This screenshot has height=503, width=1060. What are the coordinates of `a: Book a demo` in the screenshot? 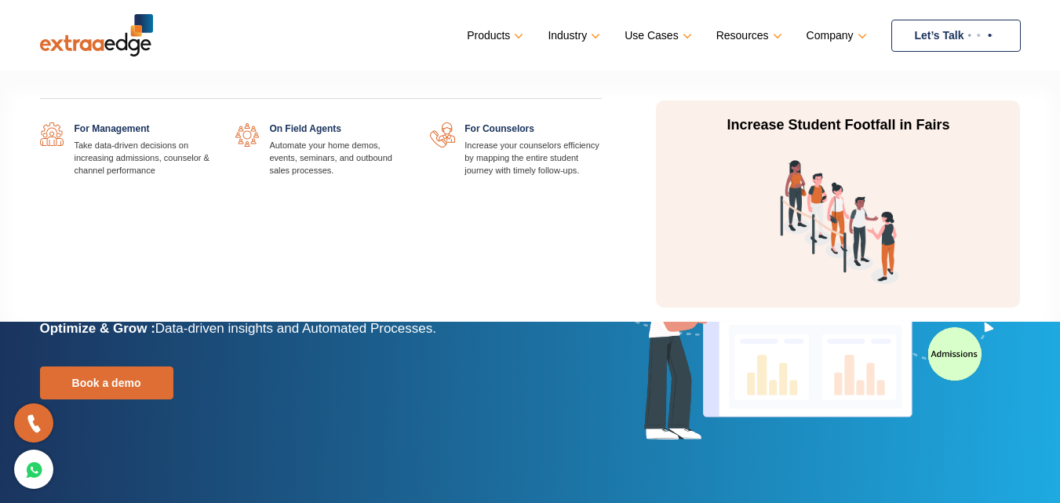 It's located at (107, 383).